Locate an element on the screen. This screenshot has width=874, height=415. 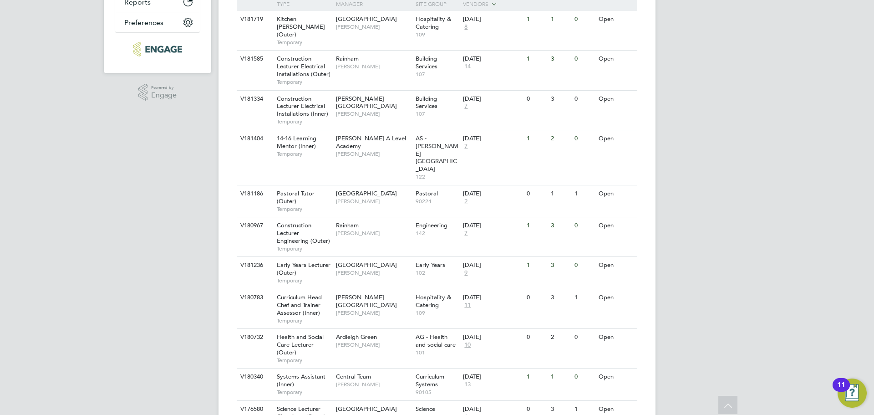
span: 109 is located at coordinates (437, 35).